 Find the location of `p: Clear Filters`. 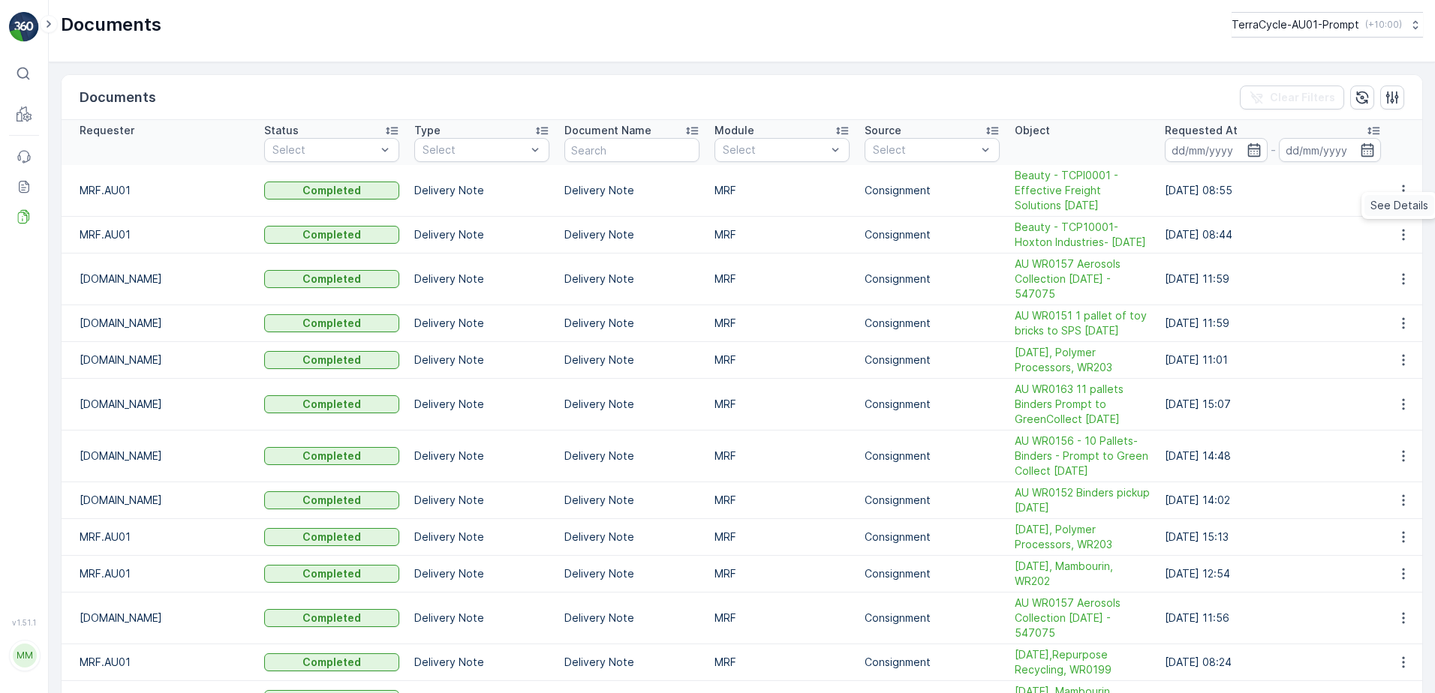

p: Clear Filters is located at coordinates (1302, 98).